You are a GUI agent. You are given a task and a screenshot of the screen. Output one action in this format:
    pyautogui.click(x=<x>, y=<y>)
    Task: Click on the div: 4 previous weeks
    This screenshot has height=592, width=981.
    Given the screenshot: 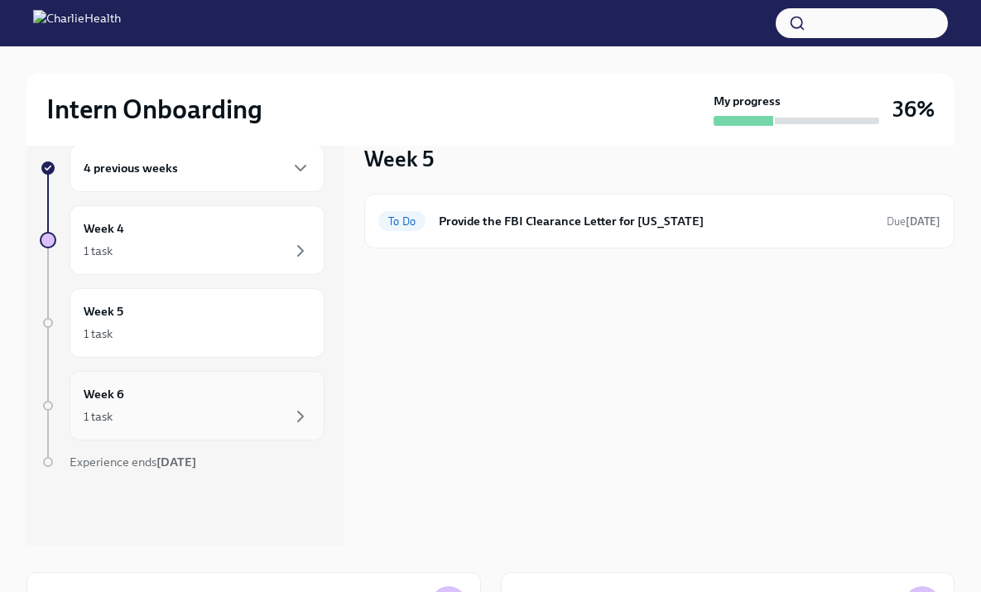 What is the action you would take?
    pyautogui.click(x=197, y=168)
    